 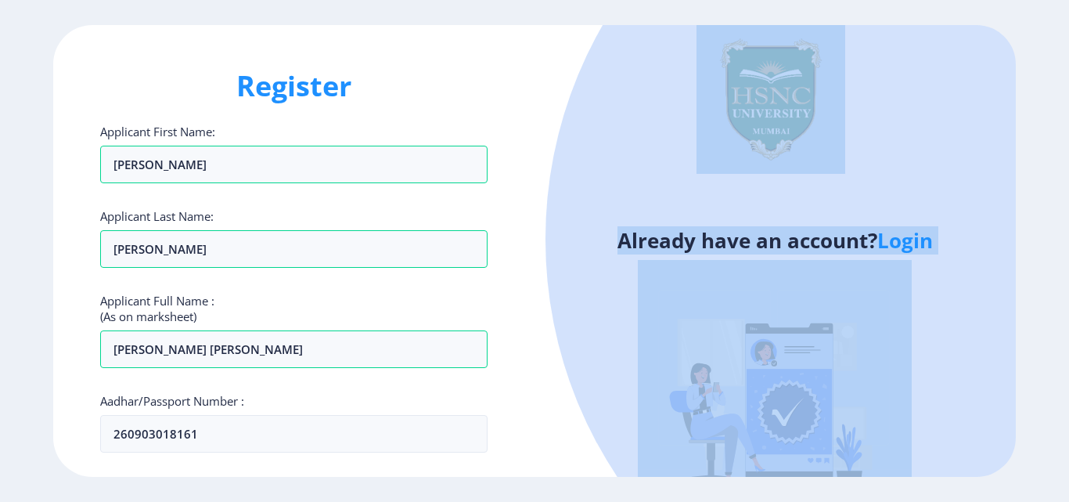 What do you see at coordinates (293, 86) in the screenshot?
I see `h1: Register` at bounding box center [293, 86].